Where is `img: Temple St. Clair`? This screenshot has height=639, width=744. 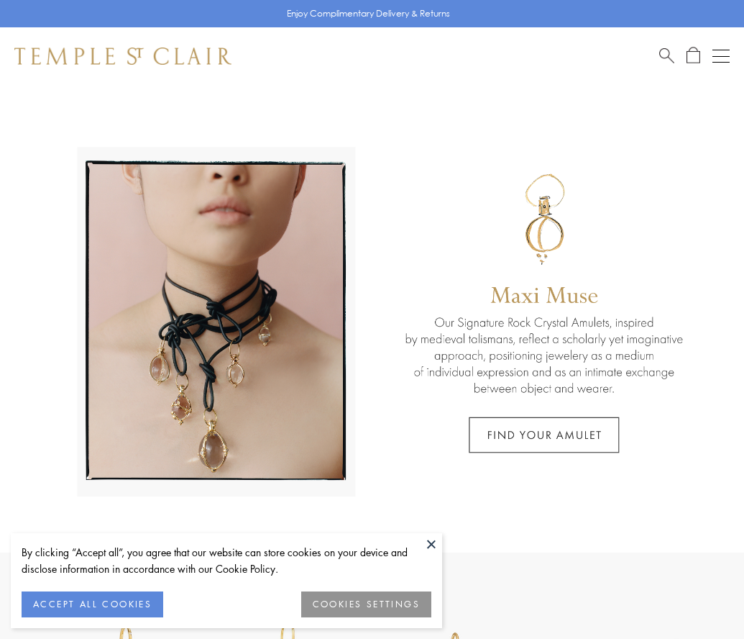
img: Temple St. Clair is located at coordinates (123, 56).